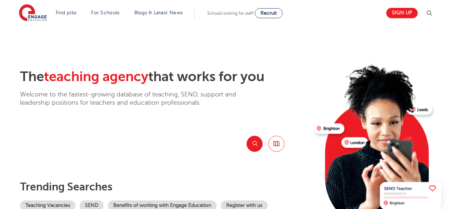 This screenshot has height=209, width=452. I want to click on a: Recruit, so click(269, 13).